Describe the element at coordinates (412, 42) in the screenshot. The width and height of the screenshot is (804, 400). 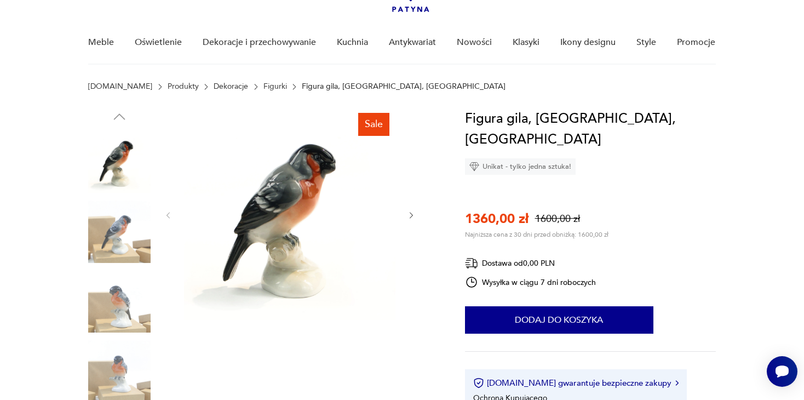
I see `a: Antykwariat` at that location.